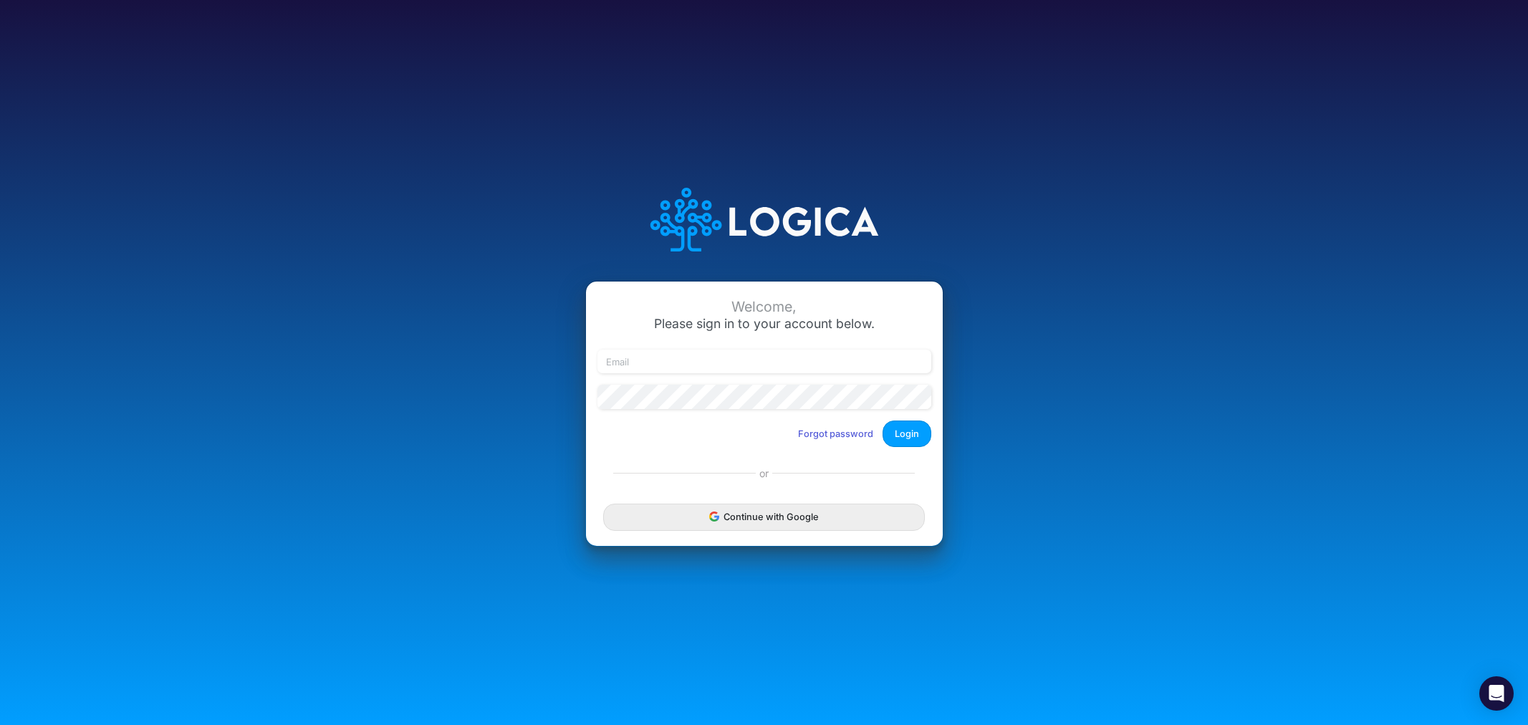  Describe the element at coordinates (907, 433) in the screenshot. I see `button: Login` at that location.